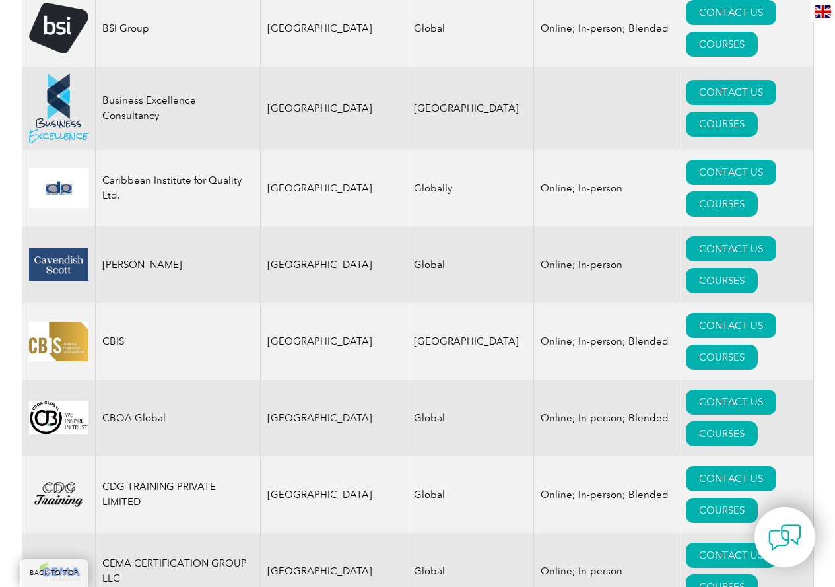  I want to click on img: contact-chat.png, so click(785, 538).